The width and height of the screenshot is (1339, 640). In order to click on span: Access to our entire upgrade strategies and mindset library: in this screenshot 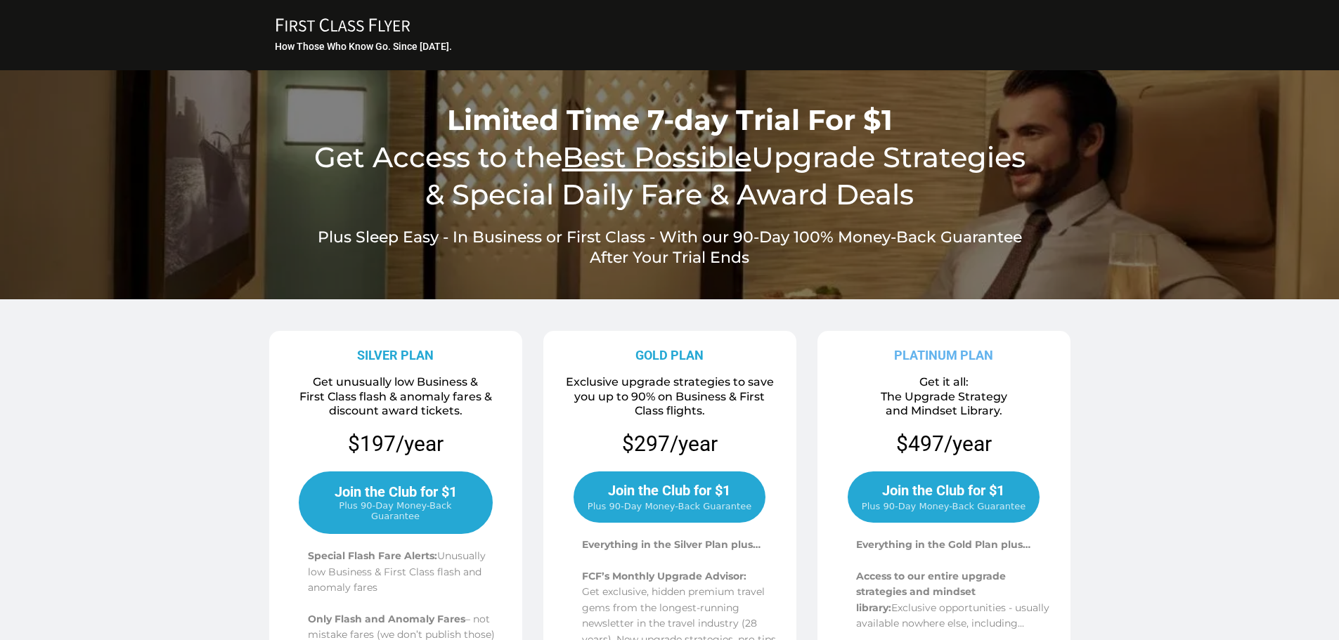, I will do `click(931, 592)`.